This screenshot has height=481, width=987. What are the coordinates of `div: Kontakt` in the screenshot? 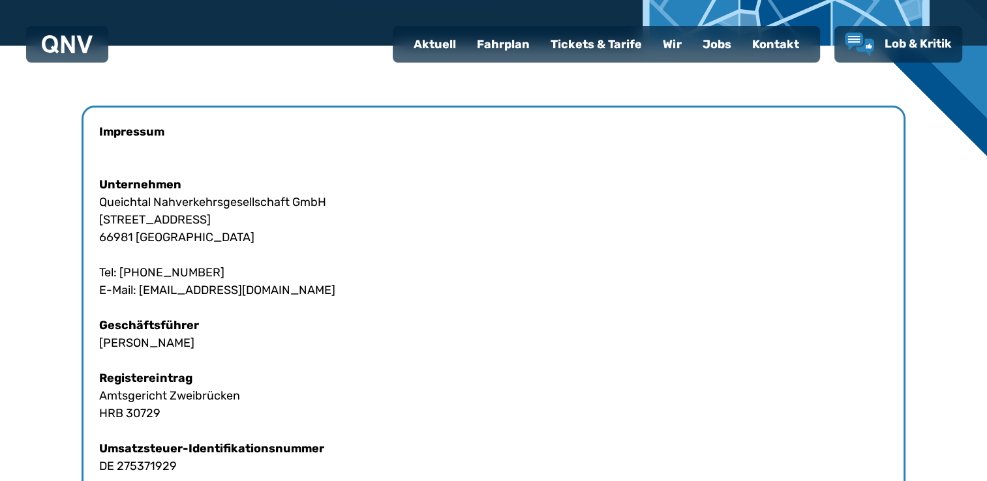 It's located at (775, 44).